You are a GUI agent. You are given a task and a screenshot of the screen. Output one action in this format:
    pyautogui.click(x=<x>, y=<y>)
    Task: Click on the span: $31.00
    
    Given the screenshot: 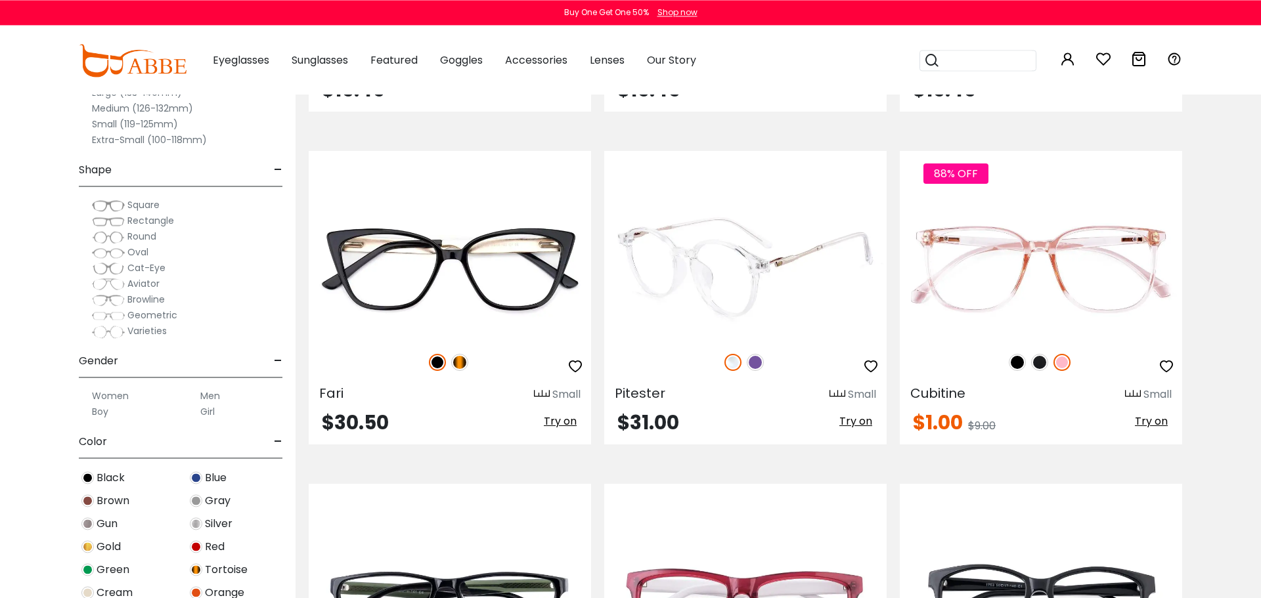 What is the action you would take?
    pyautogui.click(x=648, y=422)
    